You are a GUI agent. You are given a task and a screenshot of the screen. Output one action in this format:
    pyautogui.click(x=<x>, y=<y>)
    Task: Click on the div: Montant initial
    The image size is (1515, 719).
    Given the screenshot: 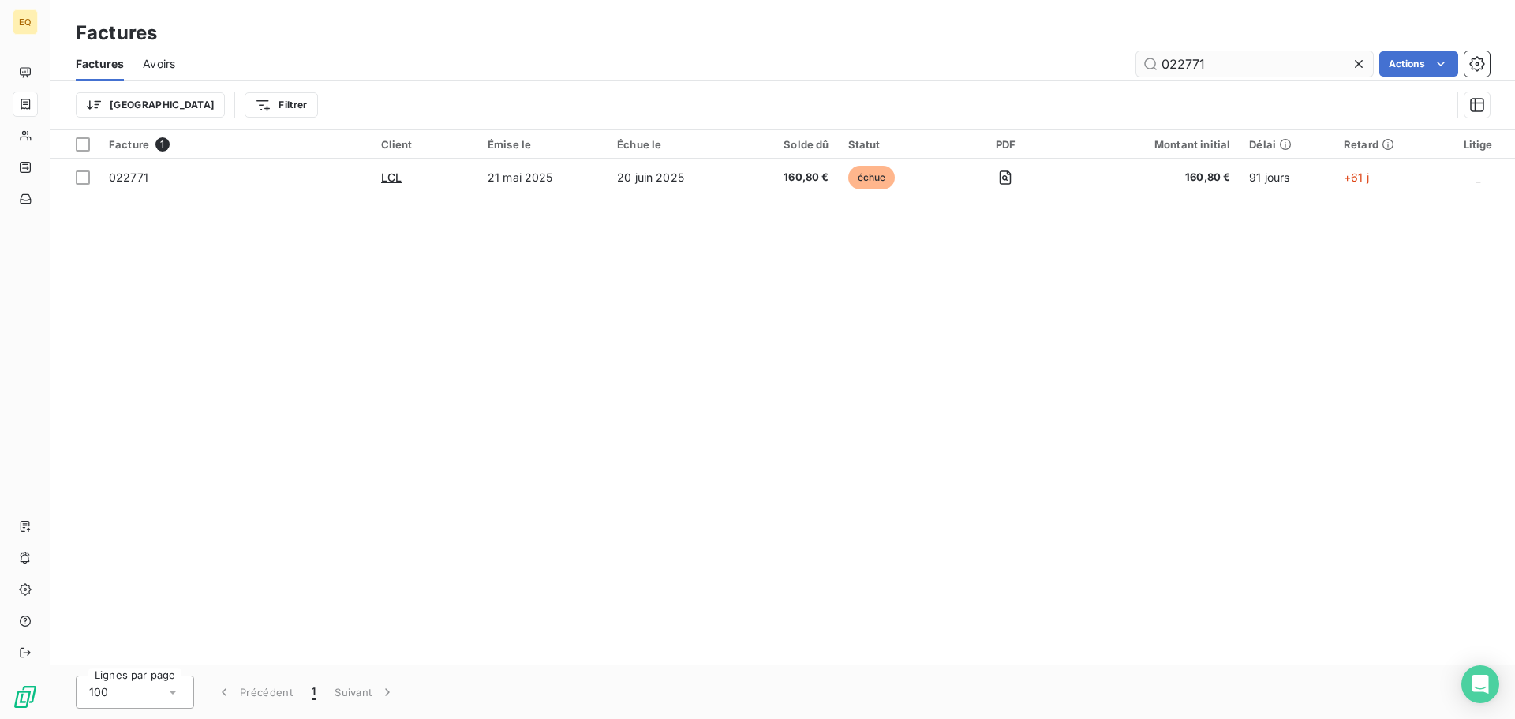 What is the action you would take?
    pyautogui.click(x=1152, y=144)
    